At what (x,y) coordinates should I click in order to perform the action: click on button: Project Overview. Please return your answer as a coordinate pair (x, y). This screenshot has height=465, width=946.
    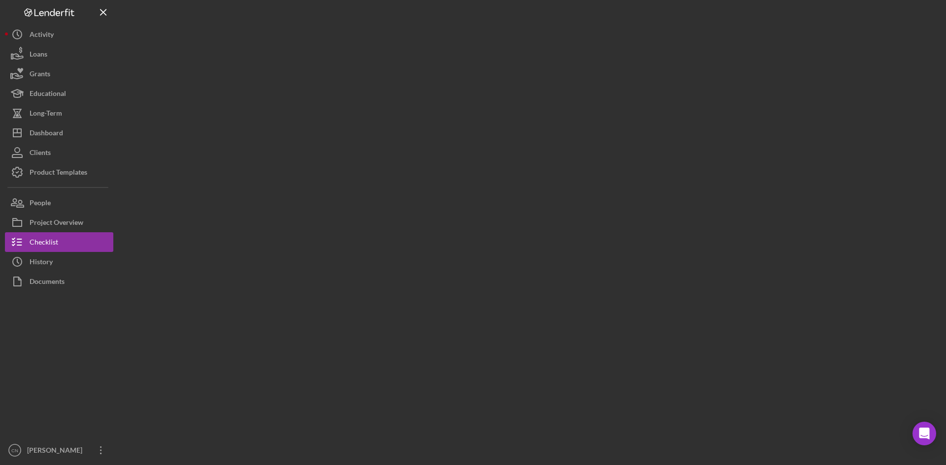
    Looking at the image, I should click on (59, 223).